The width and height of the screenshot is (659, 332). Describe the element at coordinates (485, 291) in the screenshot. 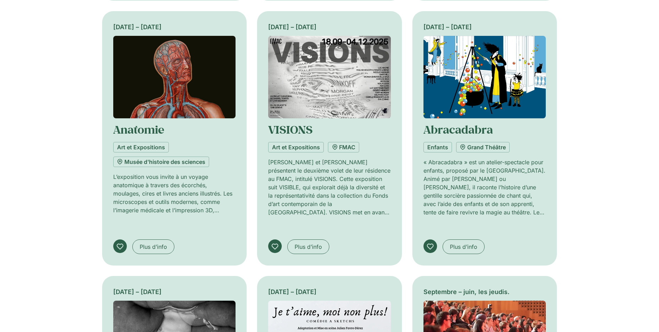

I see `div: Septembre – juin, les jeudis.` at that location.